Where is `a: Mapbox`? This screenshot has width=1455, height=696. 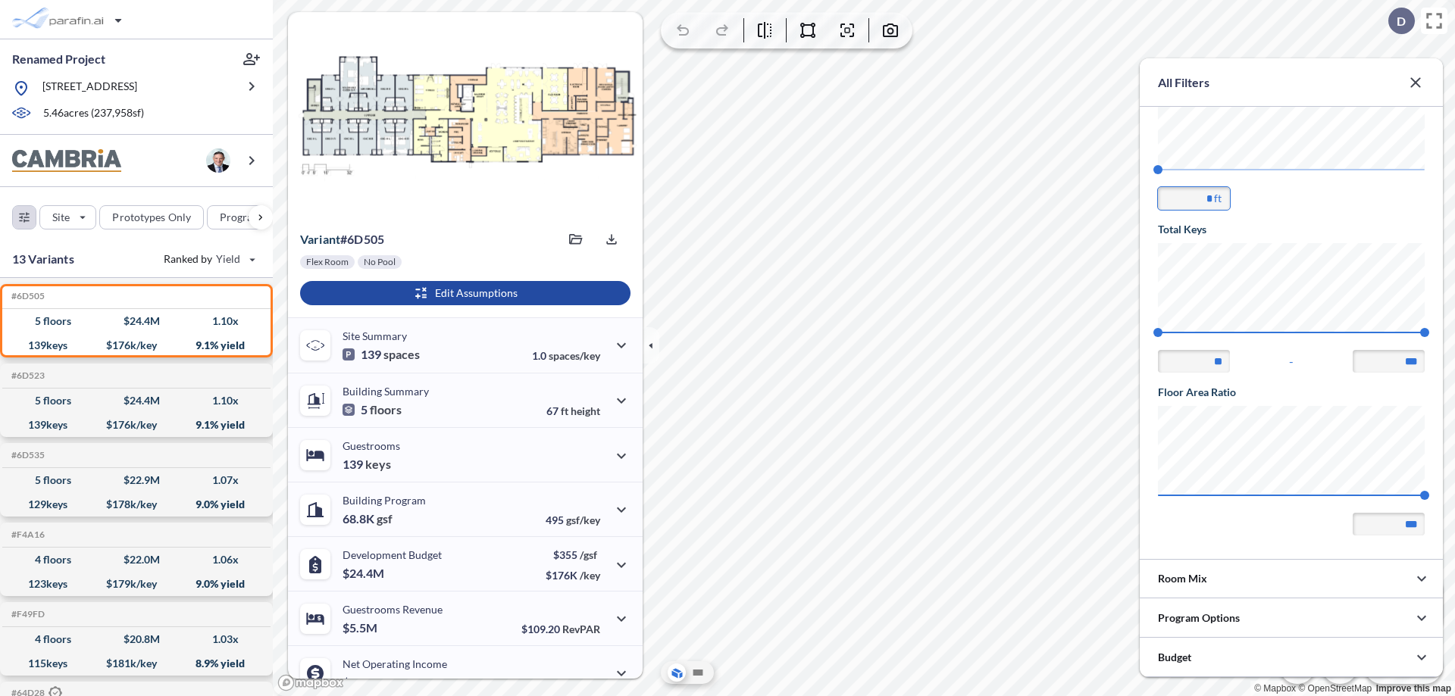
a: Mapbox is located at coordinates (1274, 689).